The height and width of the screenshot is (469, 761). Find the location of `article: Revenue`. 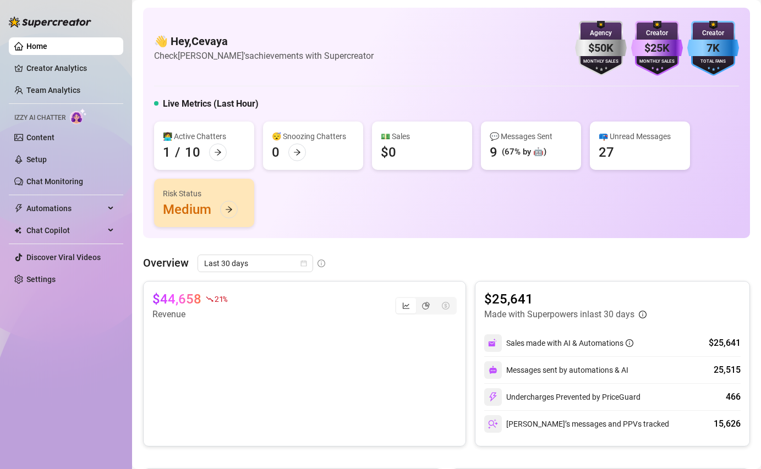

article: Revenue is located at coordinates (190, 315).